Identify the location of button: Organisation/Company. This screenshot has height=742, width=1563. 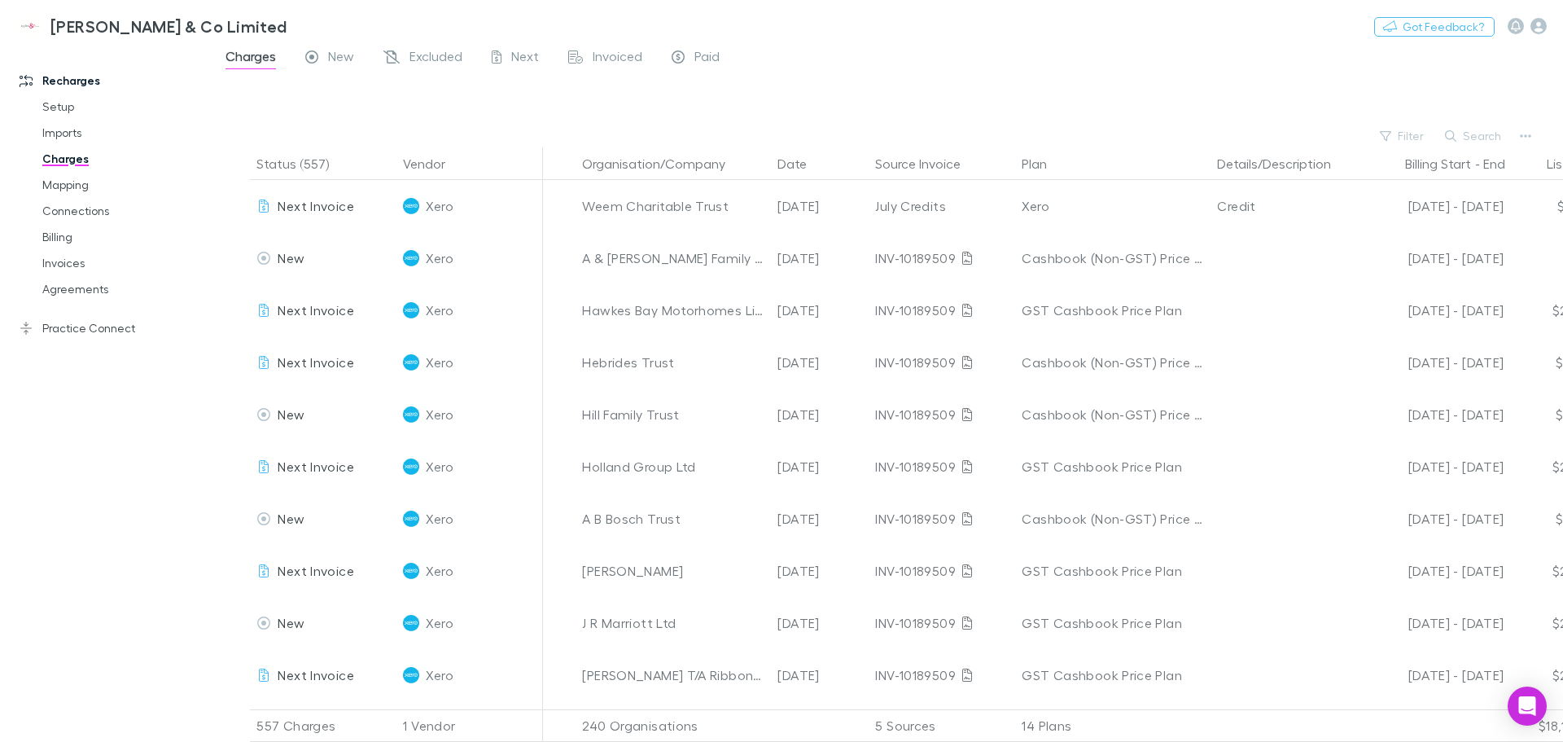
(663, 164).